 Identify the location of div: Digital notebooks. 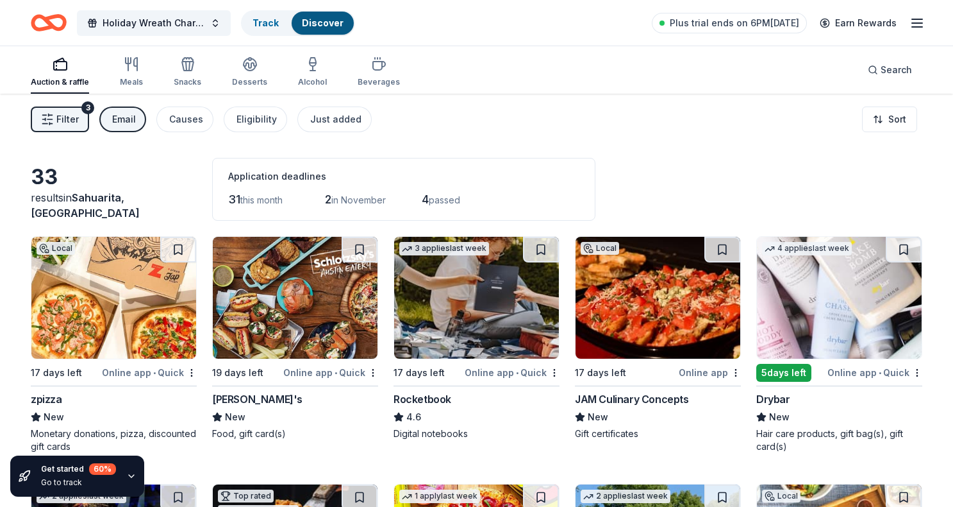
(476, 433).